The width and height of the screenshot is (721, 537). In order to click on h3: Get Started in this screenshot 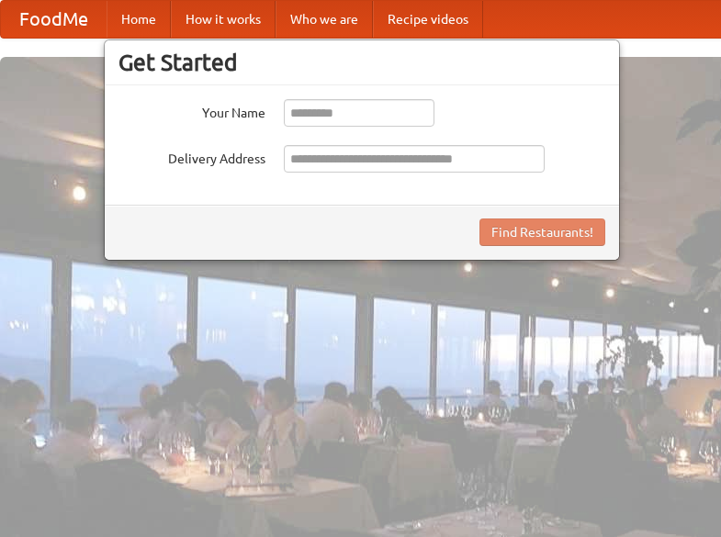, I will do `click(362, 62)`.